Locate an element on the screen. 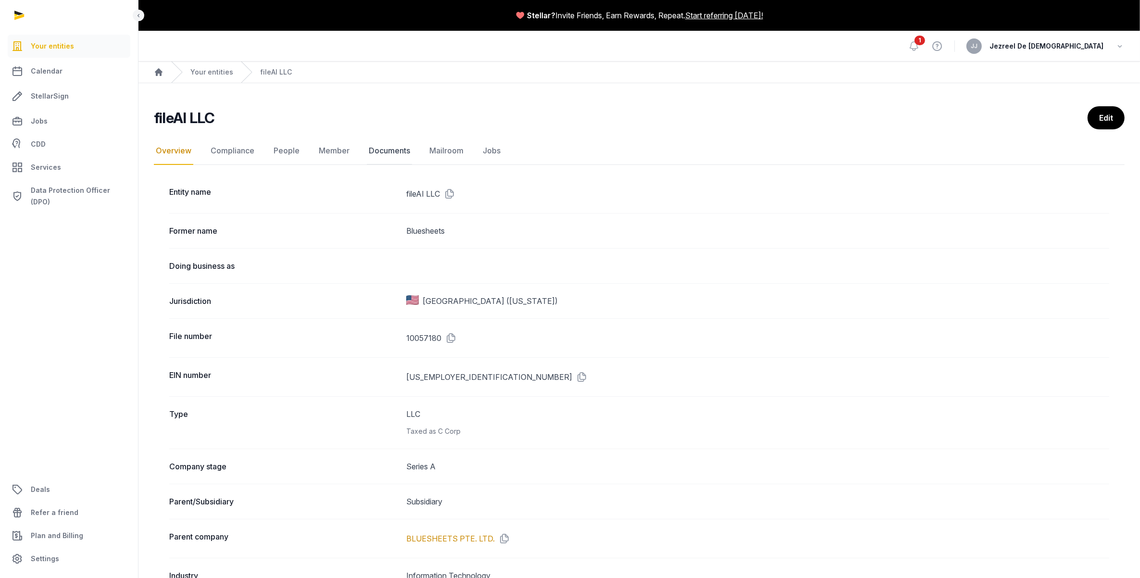 This screenshot has height=578, width=1140. dd: Bluesheets is located at coordinates (758, 231).